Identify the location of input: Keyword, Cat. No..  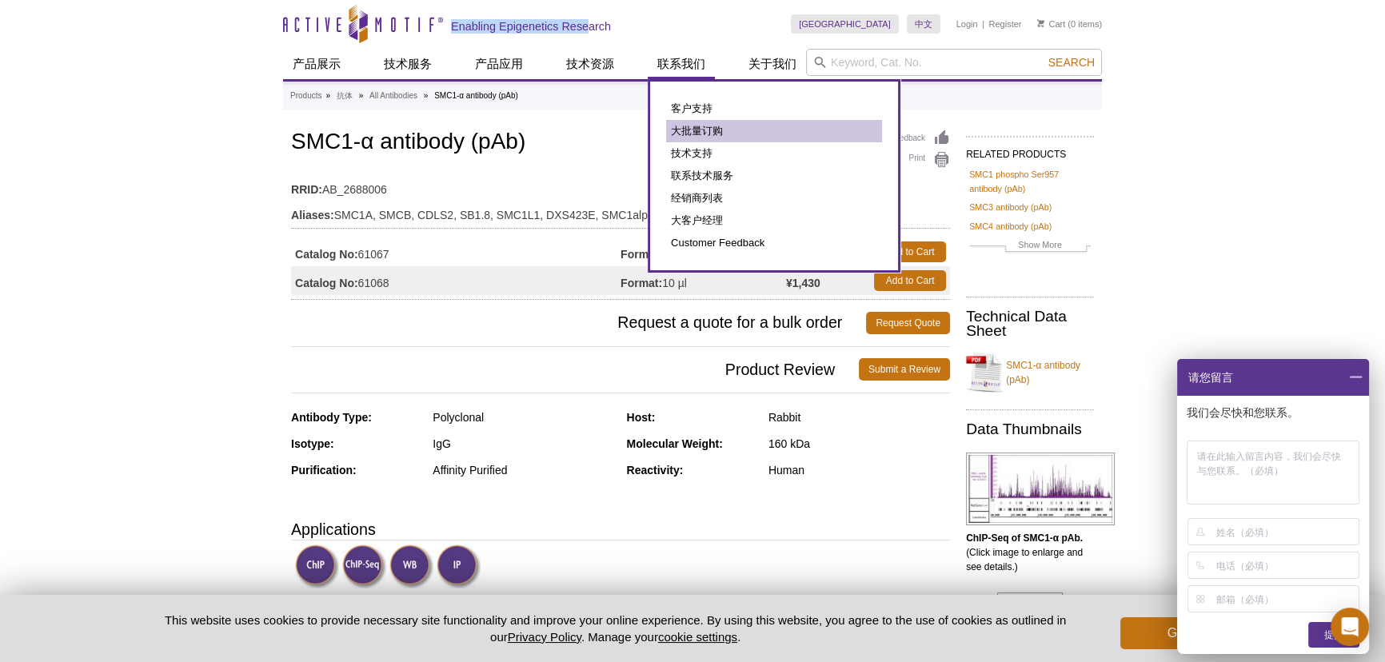
(954, 62).